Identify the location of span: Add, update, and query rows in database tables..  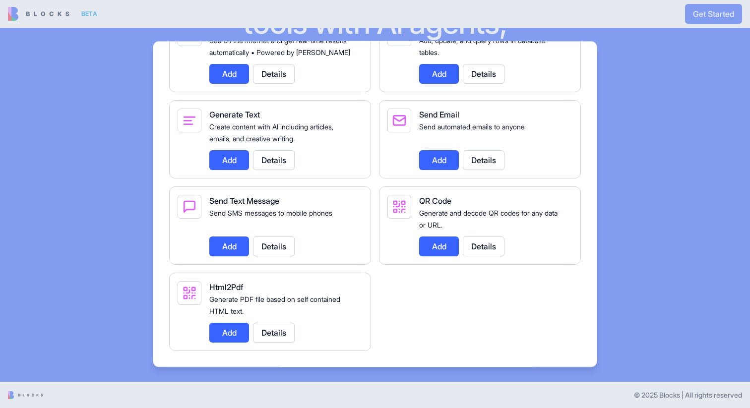
(482, 46).